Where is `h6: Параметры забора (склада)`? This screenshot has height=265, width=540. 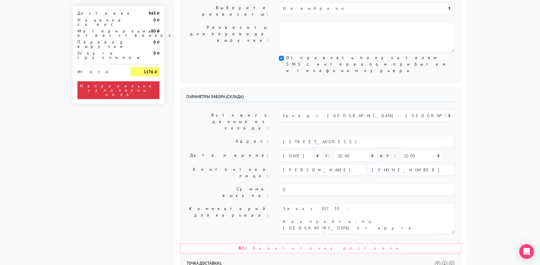
h6: Параметры забора (склада) is located at coordinates (321, 98).